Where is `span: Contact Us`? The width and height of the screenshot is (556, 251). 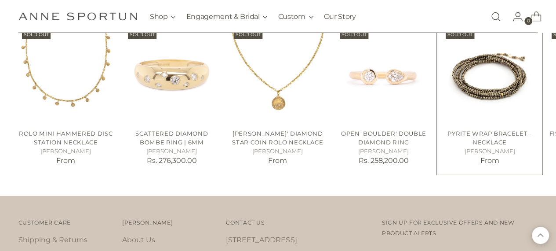 span: Contact Us is located at coordinates (245, 222).